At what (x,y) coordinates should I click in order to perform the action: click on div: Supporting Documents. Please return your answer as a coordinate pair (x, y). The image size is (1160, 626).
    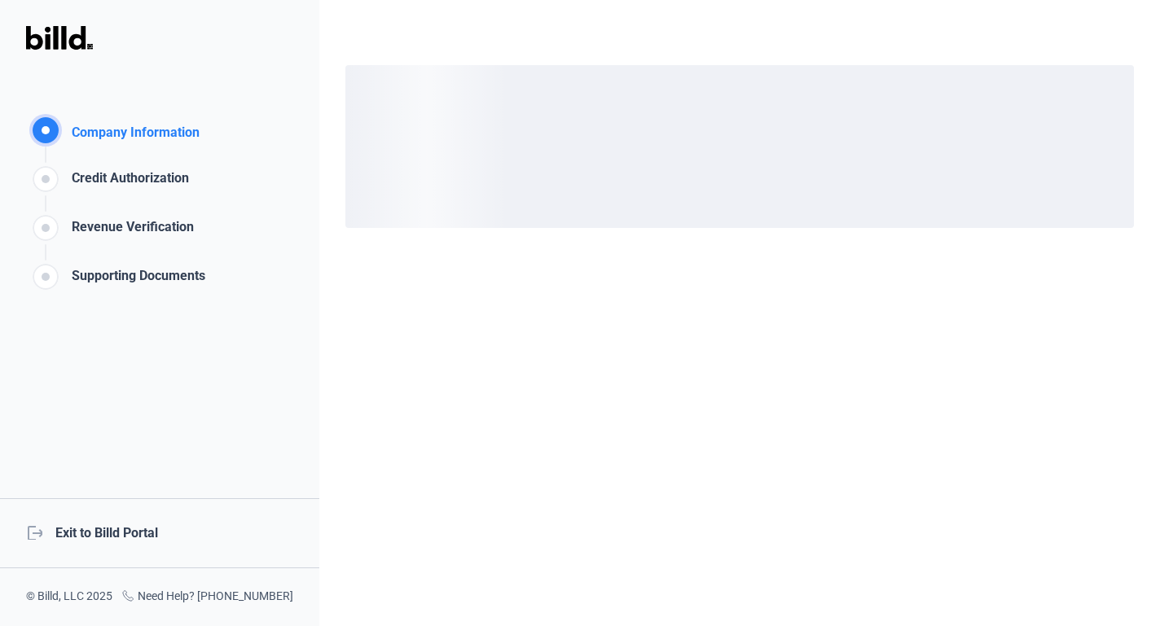
    Looking at the image, I should click on (135, 279).